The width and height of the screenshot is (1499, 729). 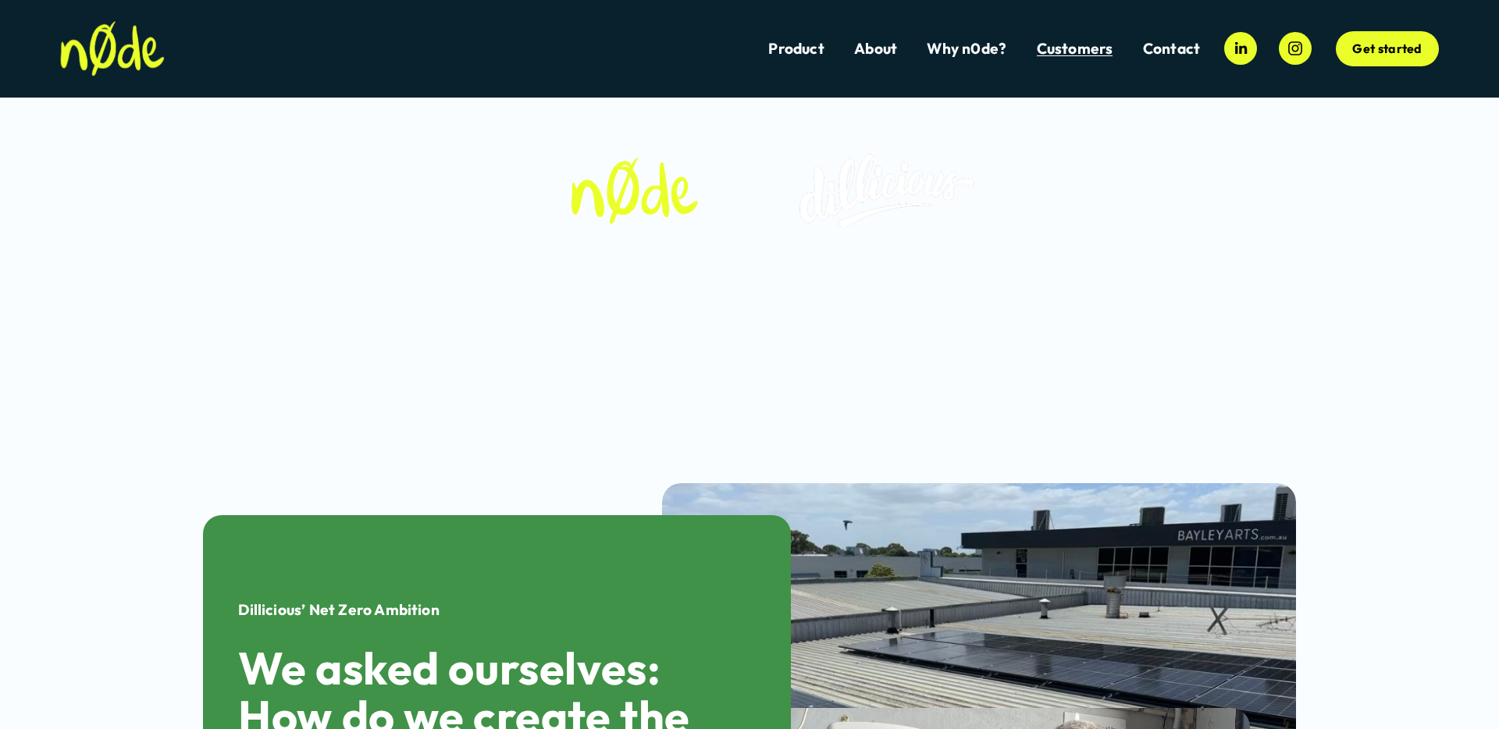 I want to click on a: Product, so click(x=796, y=48).